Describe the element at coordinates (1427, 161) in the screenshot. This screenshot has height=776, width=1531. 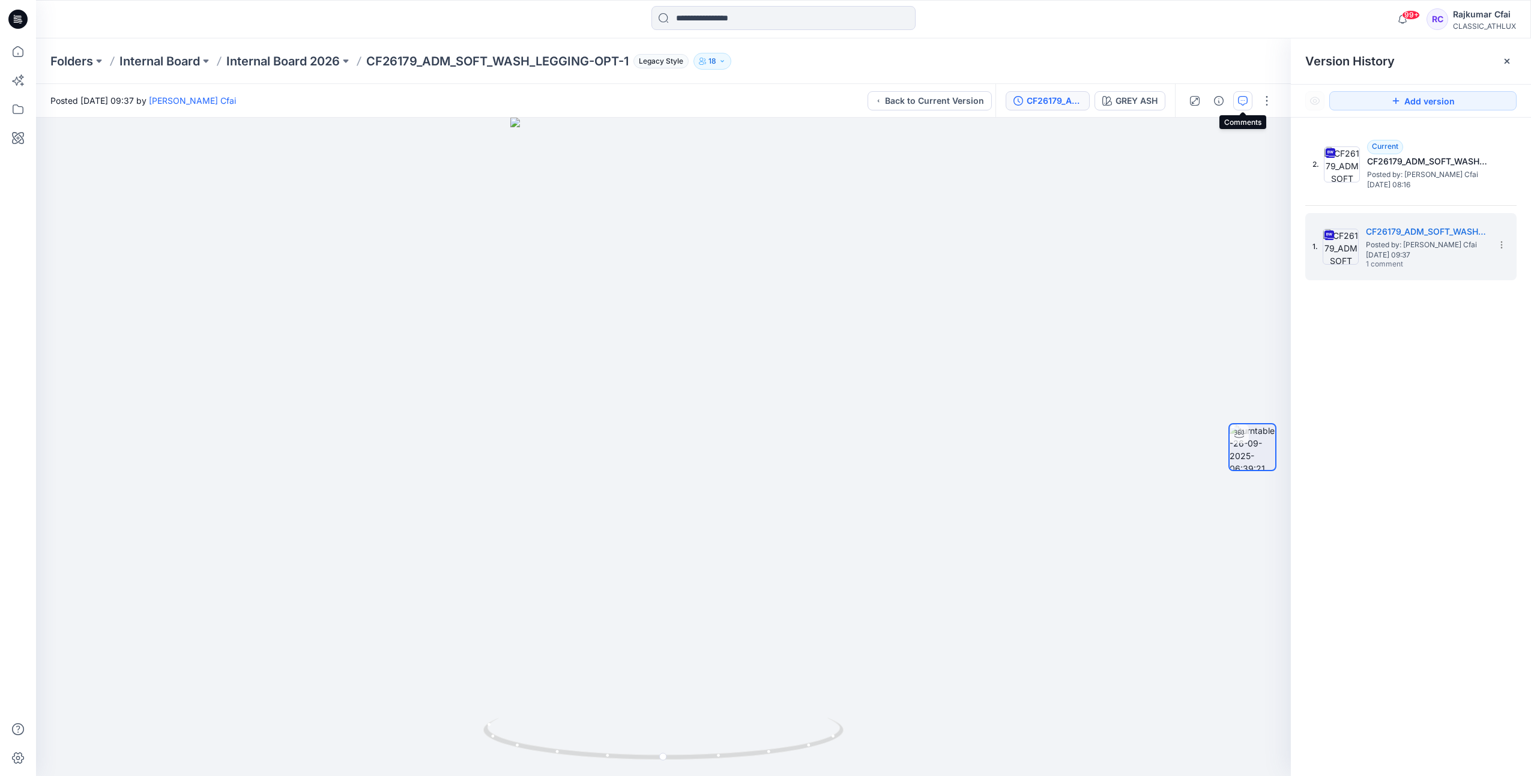
I see `h5: CF26179_ADM_SOFT_WASH_LEGGING-OPT-1-REV` at that location.